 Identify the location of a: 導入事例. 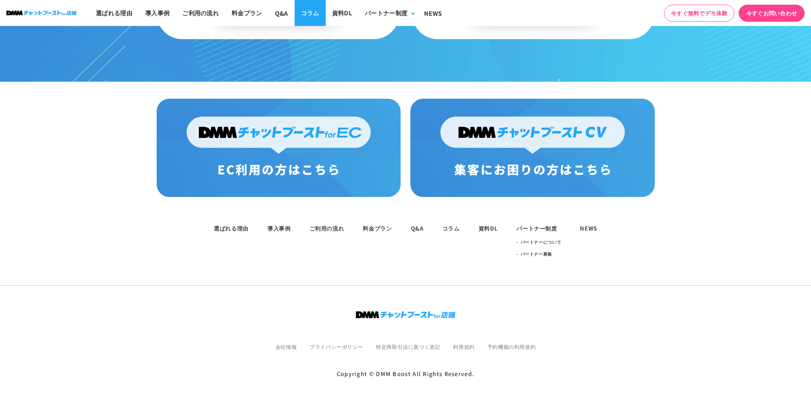
(279, 228).